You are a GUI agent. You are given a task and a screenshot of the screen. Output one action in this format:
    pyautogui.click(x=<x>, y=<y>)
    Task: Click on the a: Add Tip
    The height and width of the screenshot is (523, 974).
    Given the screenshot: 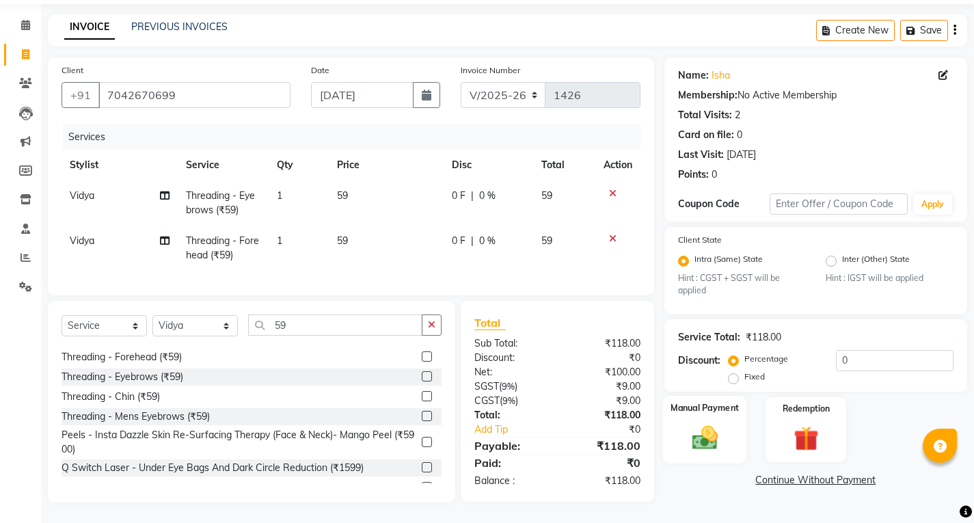 What is the action you would take?
    pyautogui.click(x=518, y=429)
    